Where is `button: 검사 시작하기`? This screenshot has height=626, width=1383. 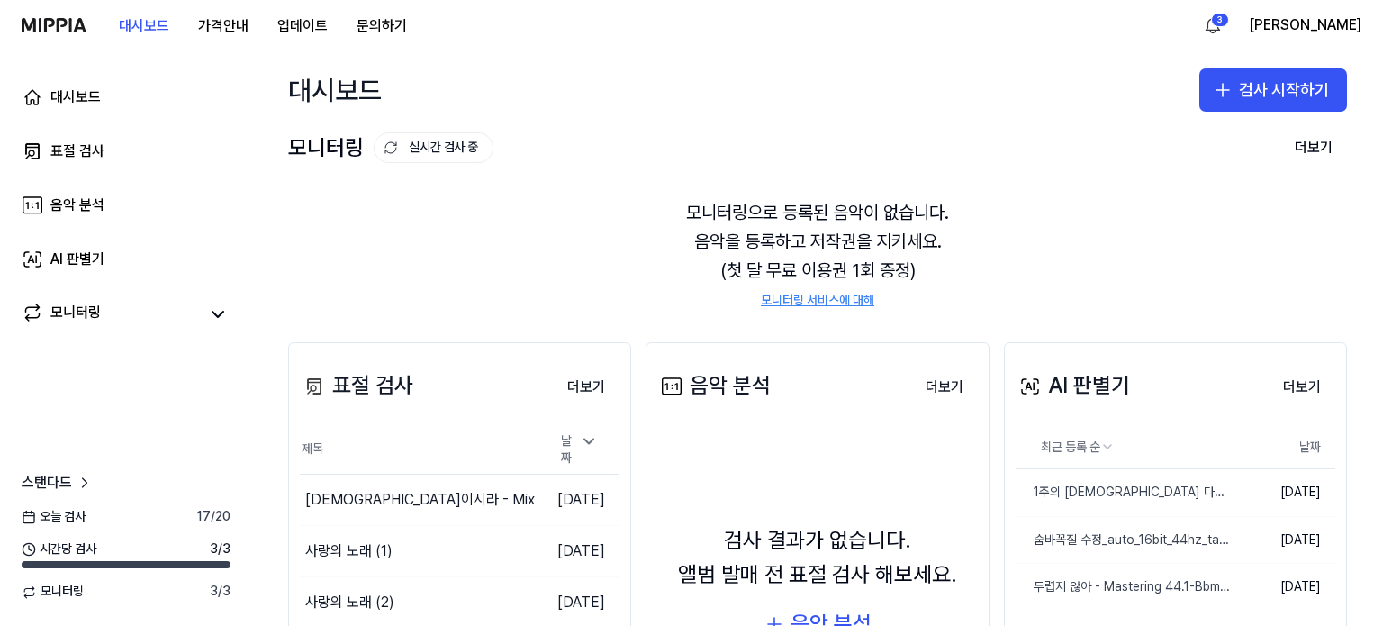 button: 검사 시작하기 is located at coordinates (1273, 90).